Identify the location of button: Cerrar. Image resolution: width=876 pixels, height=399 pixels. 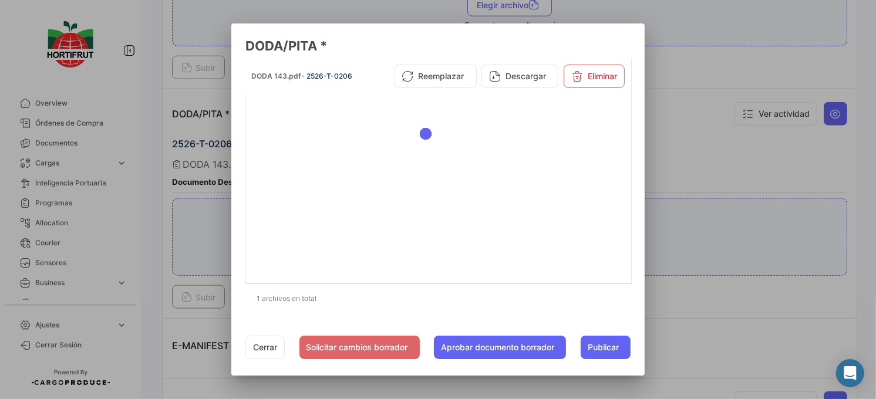
(265, 348).